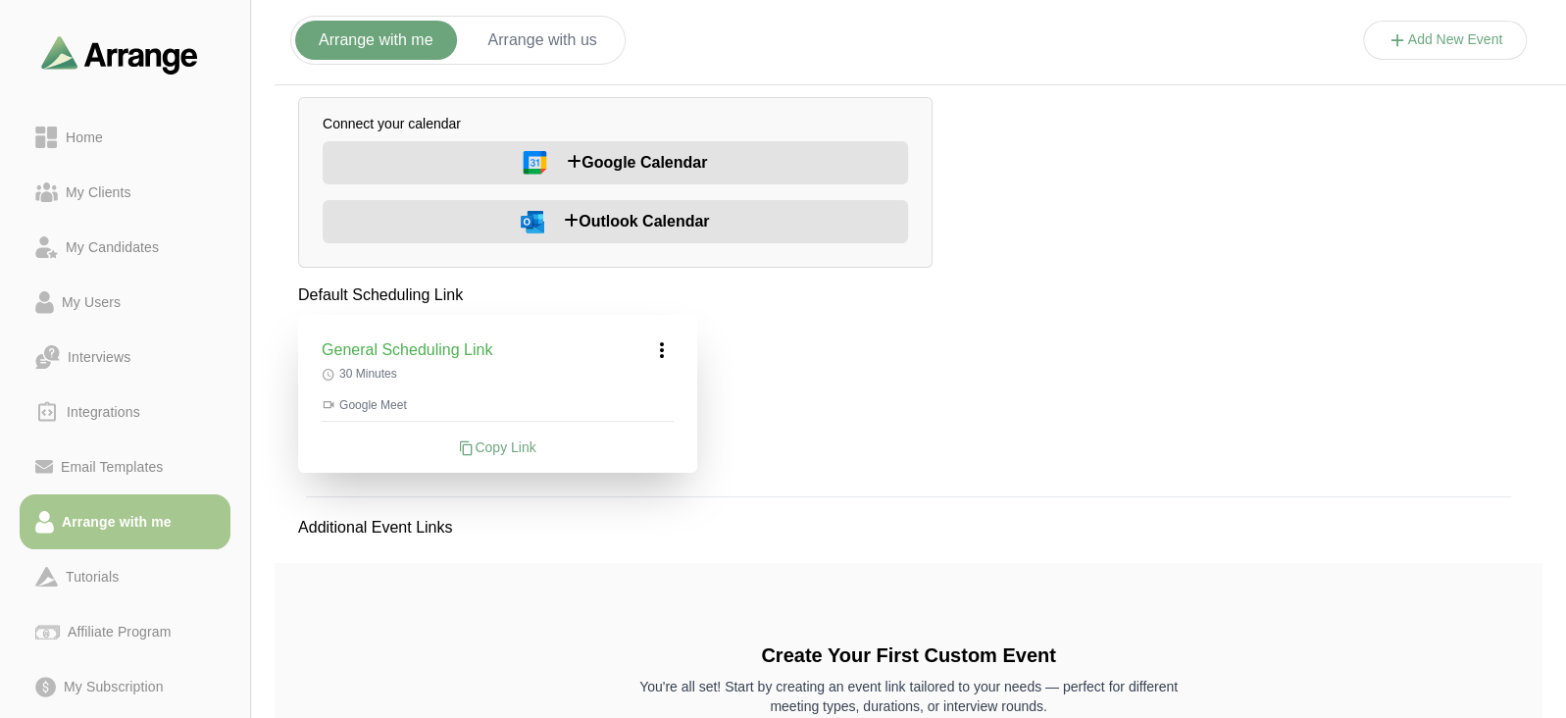  Describe the element at coordinates (112, 247) in the screenshot. I see `div: My Candidates` at that location.